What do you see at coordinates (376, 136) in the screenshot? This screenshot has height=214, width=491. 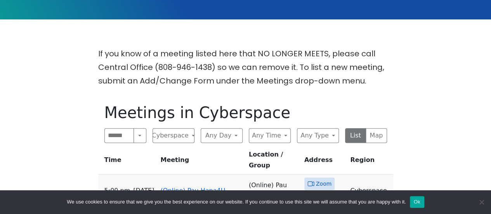 I see `button: Map` at bounding box center [376, 136].